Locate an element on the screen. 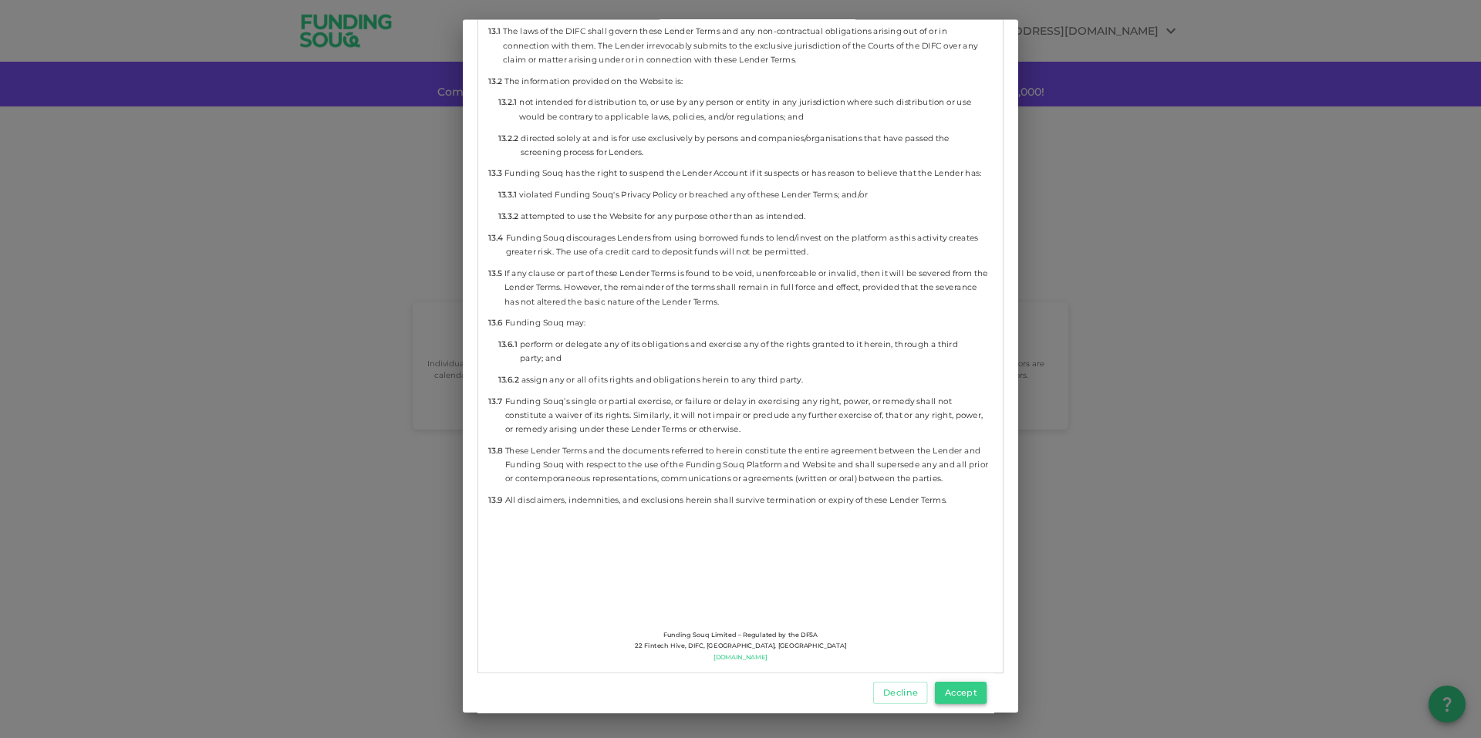  span: All disclaimers, indemnities, and exclusions herein shall survive termination or expiry of these ... is located at coordinates (726, 500).